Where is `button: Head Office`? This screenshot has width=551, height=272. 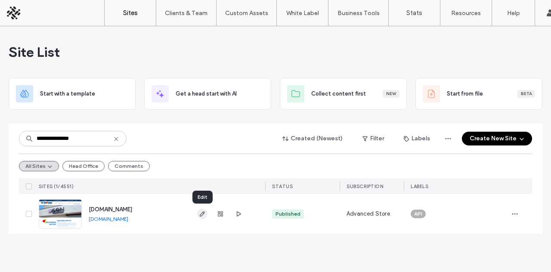 button: Head Office is located at coordinates (83, 166).